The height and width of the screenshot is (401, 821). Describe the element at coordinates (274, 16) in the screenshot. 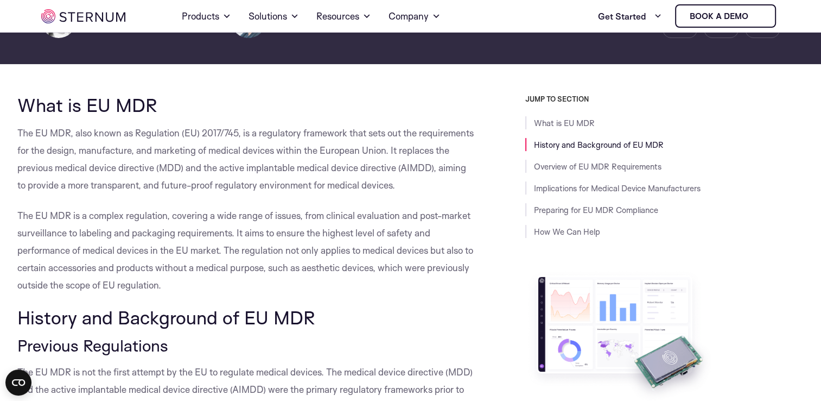

I see `a: Solutions` at that location.